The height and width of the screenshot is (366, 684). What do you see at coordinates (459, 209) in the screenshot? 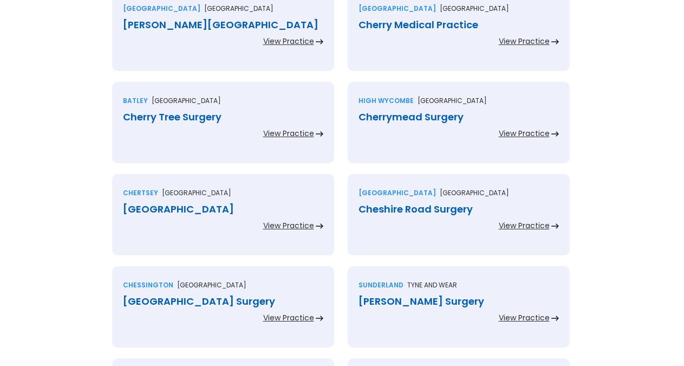
I see `div: Cheshire Road Surgery` at bounding box center [459, 209].